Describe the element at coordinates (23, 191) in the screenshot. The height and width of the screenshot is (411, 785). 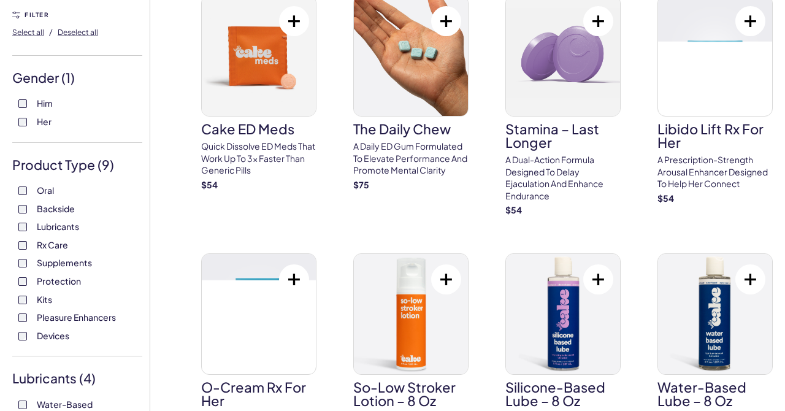
I see `input: Oral` at that location.